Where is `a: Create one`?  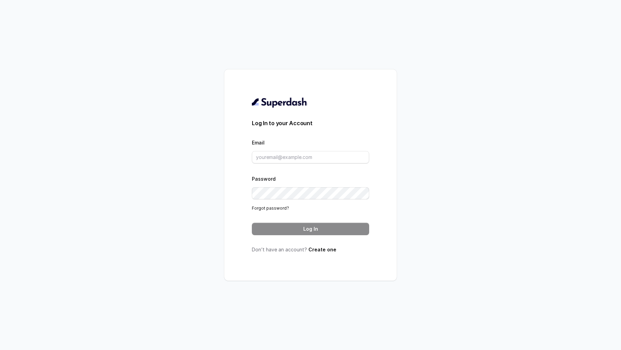 a: Create one is located at coordinates (322, 249).